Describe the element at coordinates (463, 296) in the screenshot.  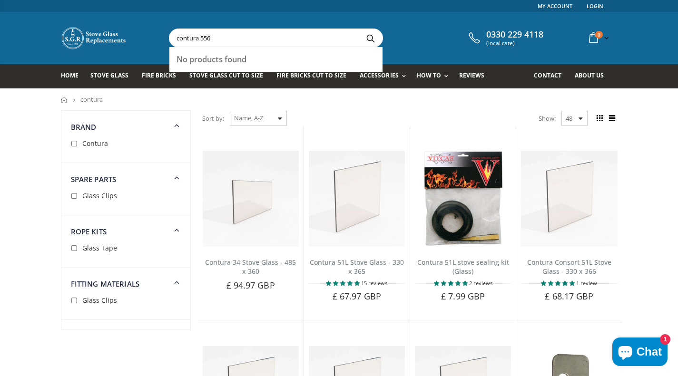
I see `span: £ 7.99 GBP` at that location.